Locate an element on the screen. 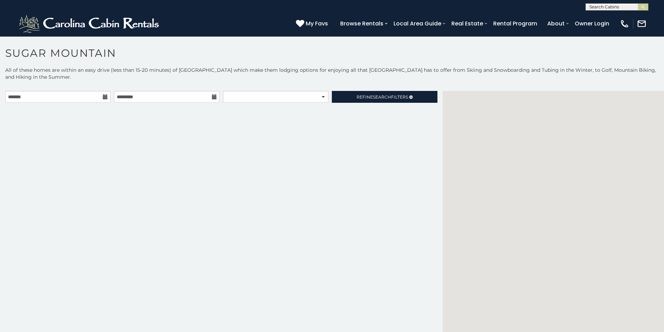  img: mail-regular-white.png is located at coordinates (641, 24).